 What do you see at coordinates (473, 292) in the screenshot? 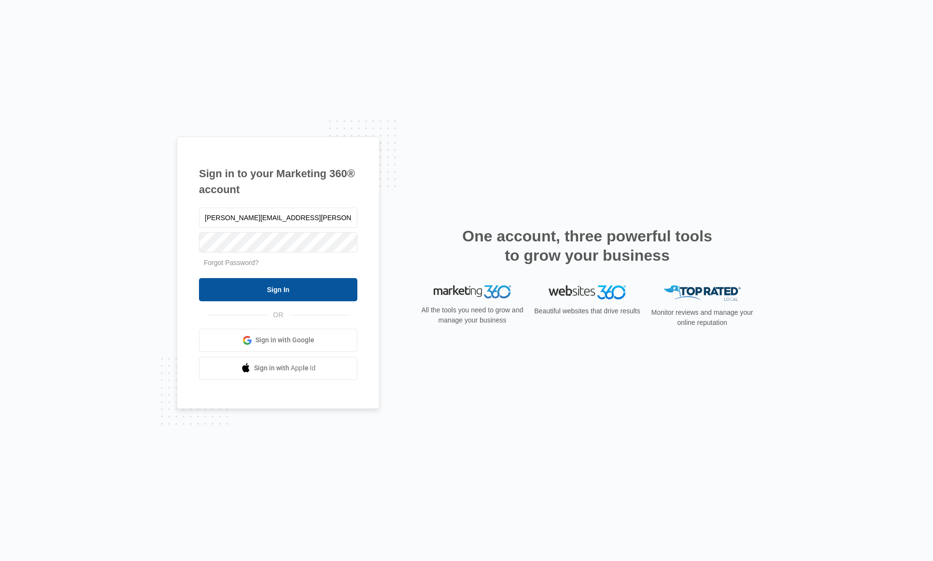
I see `img: Marketing 360` at bounding box center [473, 292].